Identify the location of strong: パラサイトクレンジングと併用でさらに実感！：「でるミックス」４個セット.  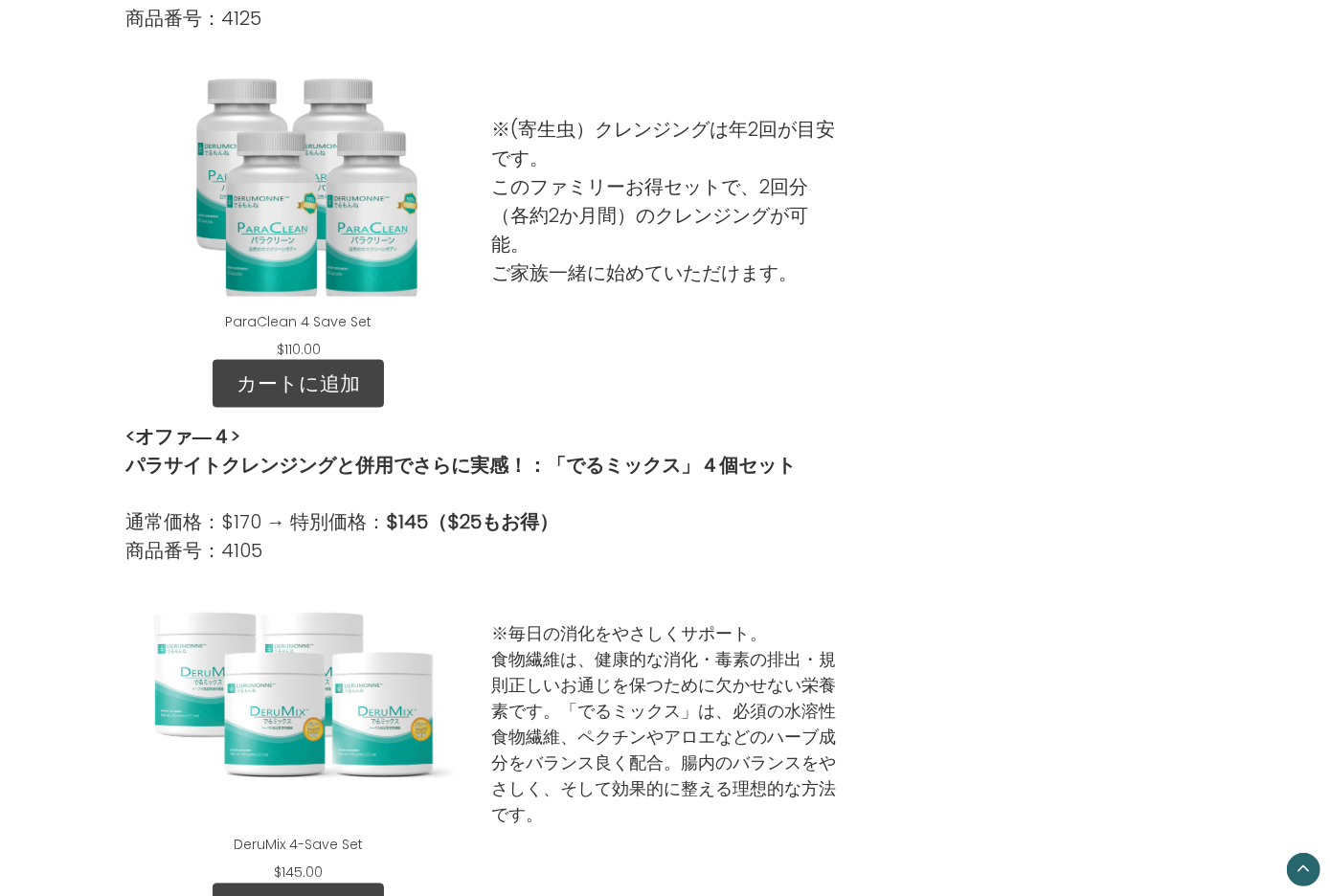
(460, 465).